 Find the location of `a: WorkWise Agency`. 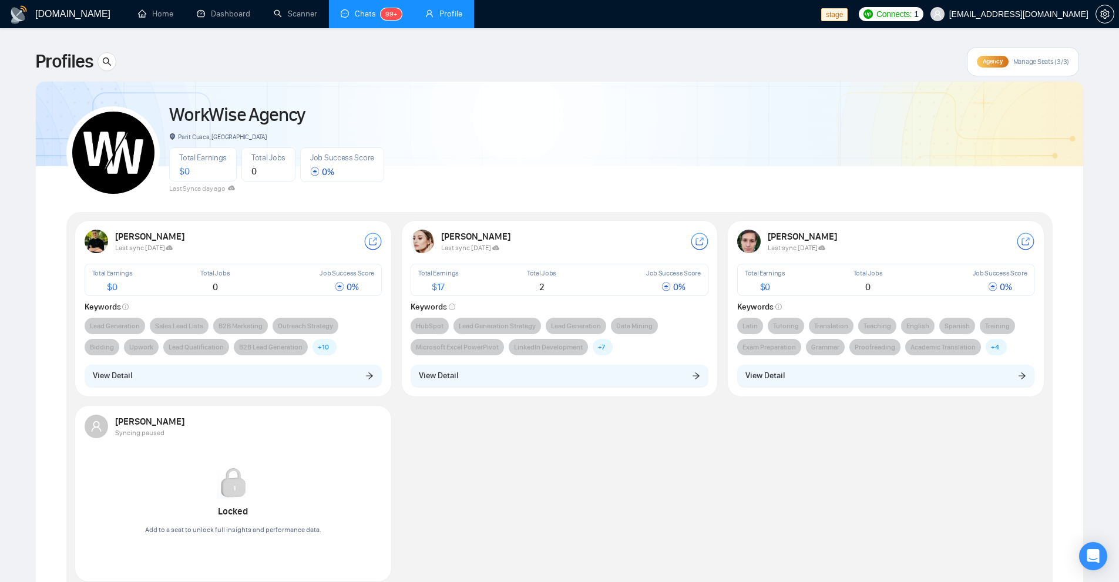

a: WorkWise Agency is located at coordinates (237, 115).